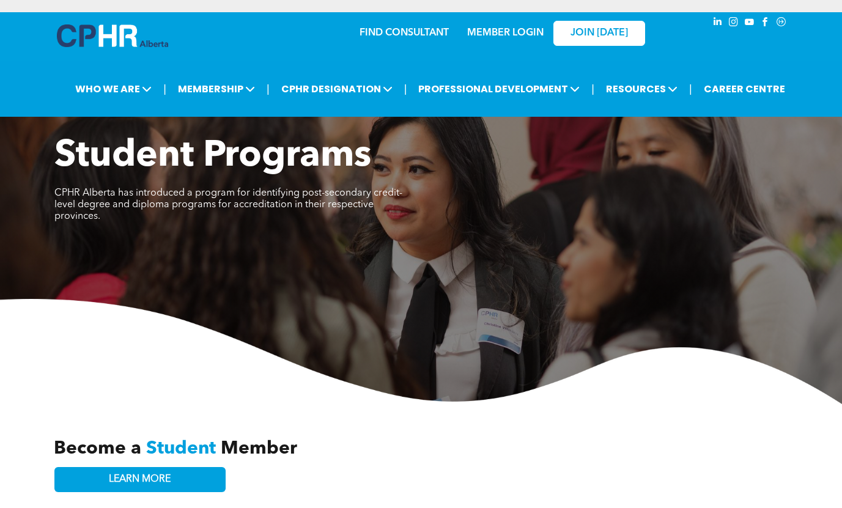  I want to click on a: facebook, so click(766, 23).